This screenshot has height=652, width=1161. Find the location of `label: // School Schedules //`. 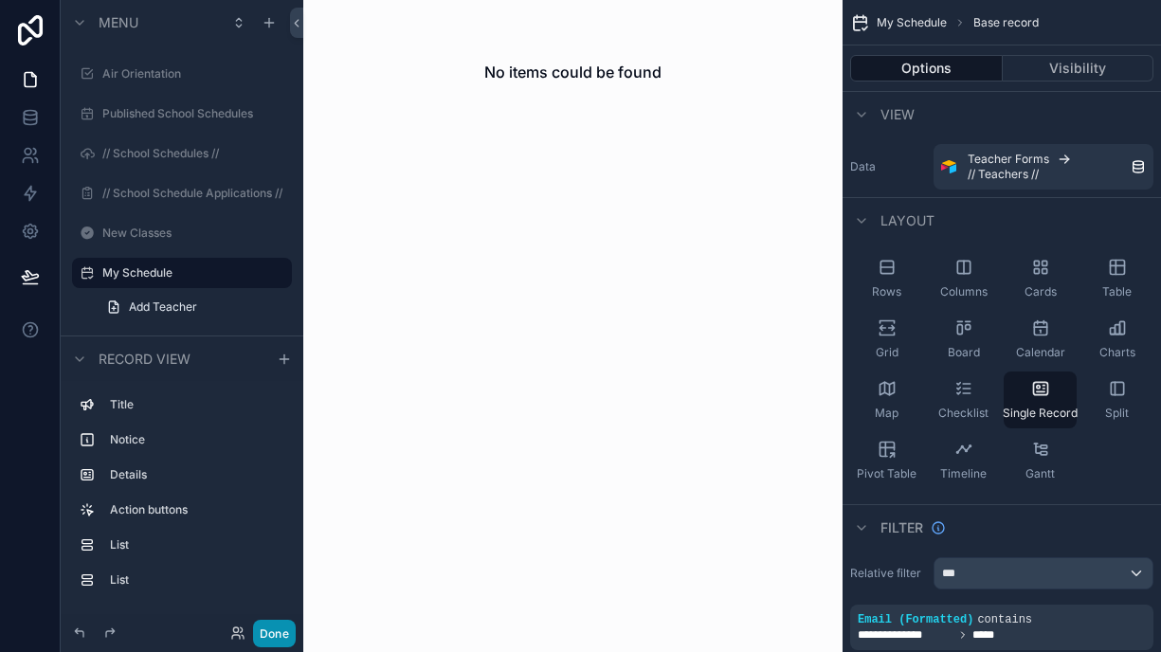

label: // School Schedules // is located at coordinates (195, 154).